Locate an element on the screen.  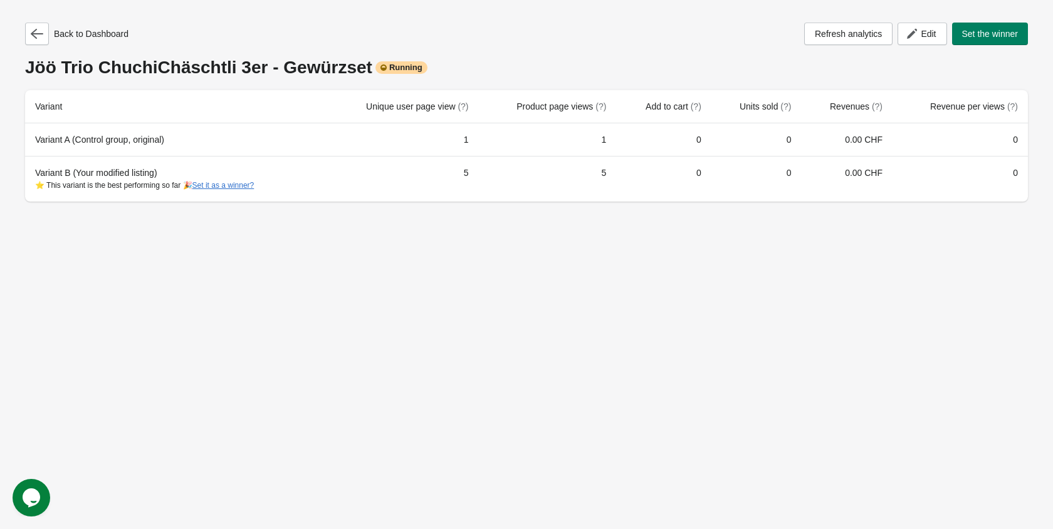
th: Variant is located at coordinates (175, 107).